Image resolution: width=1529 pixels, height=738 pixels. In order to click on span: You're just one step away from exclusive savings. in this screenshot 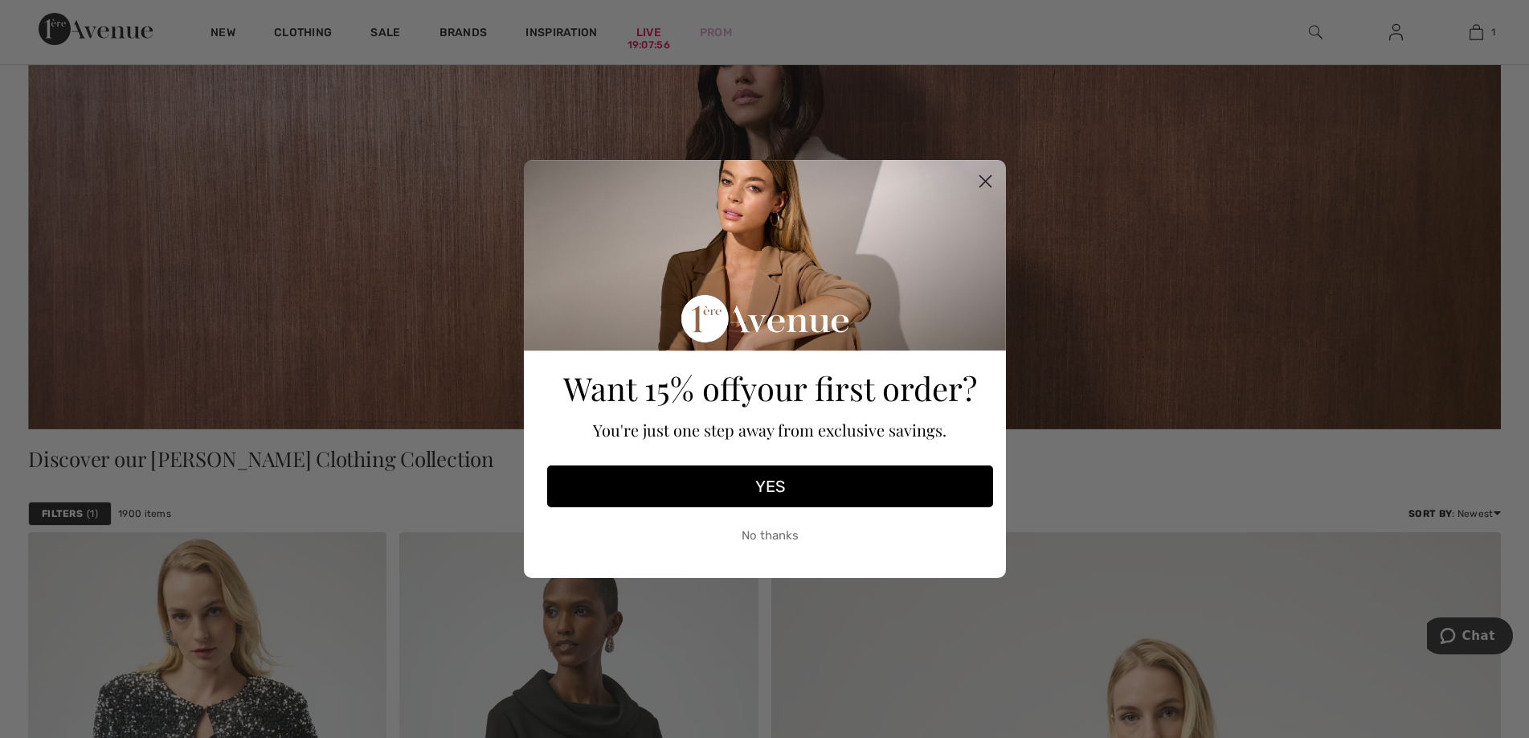, I will do `click(770, 429)`.